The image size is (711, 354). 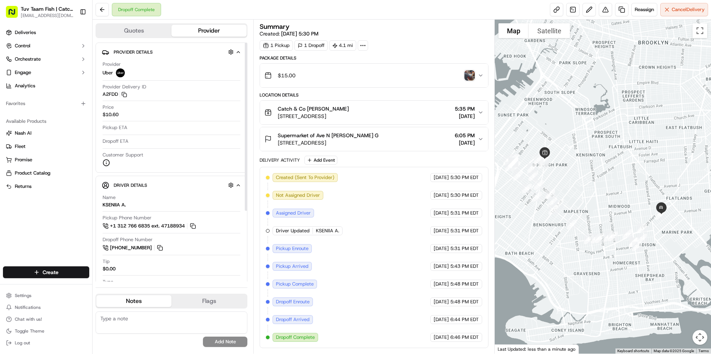 I want to click on span: 5:43 PM EDT, so click(x=464, y=266).